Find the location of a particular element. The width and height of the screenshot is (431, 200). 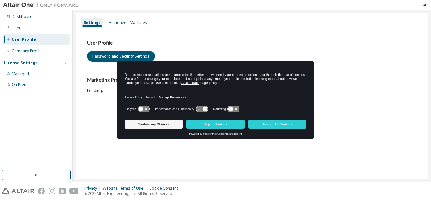

div: User Profile is located at coordinates (24, 39).